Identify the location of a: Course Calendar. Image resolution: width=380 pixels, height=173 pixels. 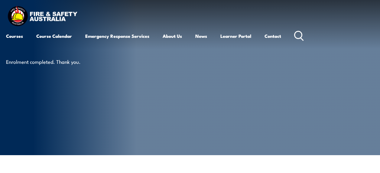
(54, 36).